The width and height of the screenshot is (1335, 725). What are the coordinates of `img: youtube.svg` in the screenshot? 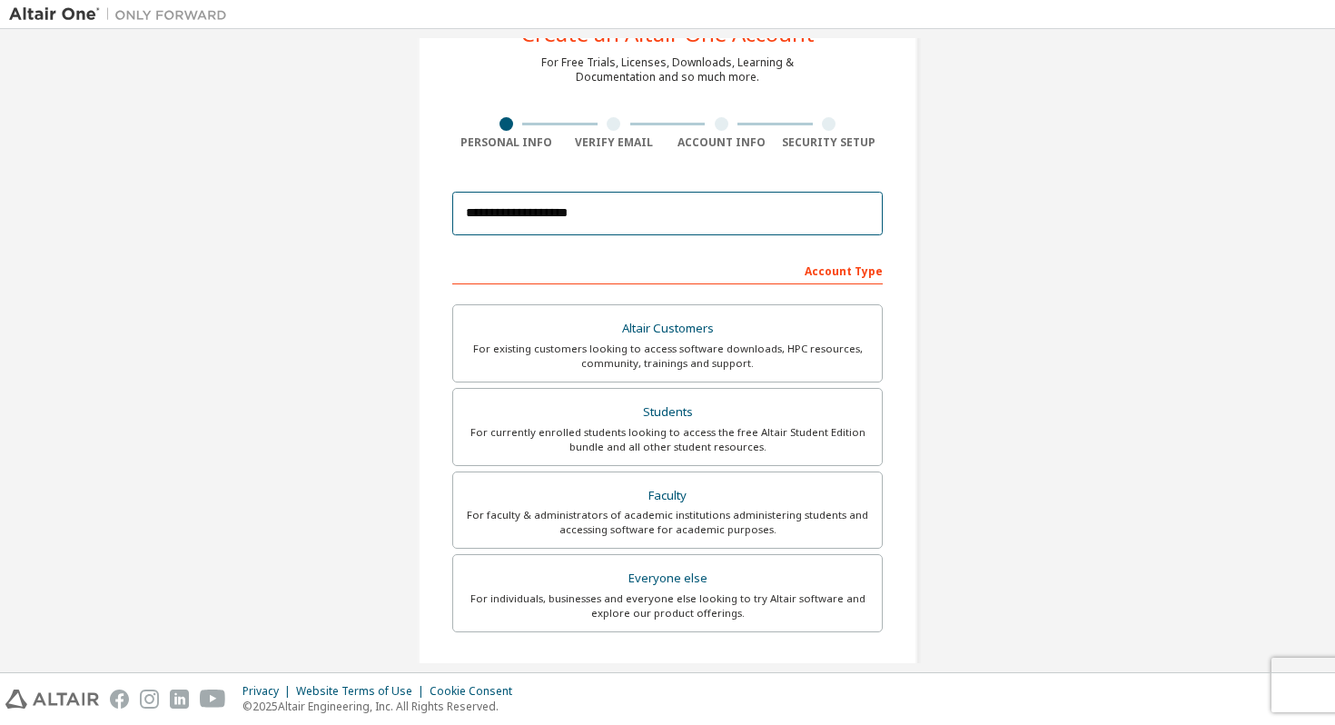 It's located at (212, 698).